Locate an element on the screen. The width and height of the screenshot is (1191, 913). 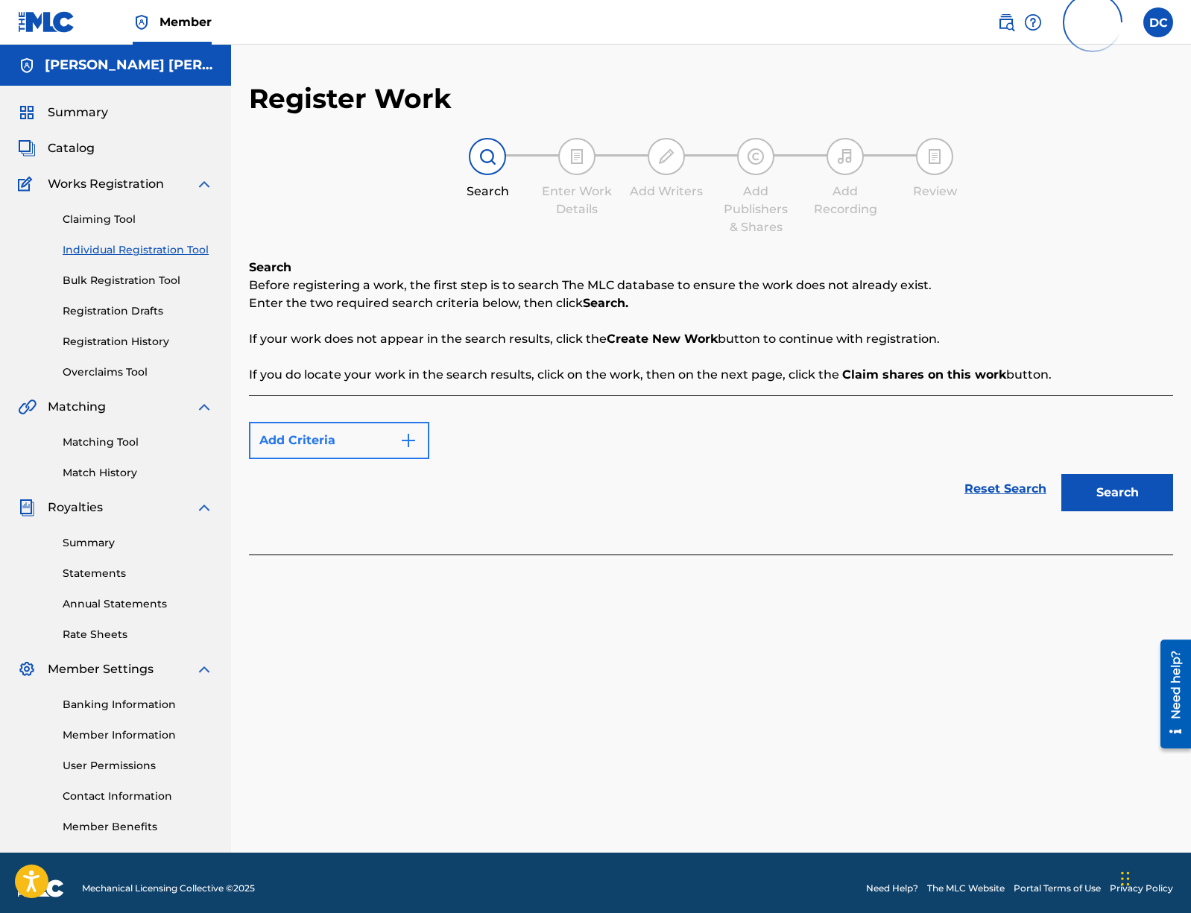
a: Privacy Policy is located at coordinates (1141, 888).